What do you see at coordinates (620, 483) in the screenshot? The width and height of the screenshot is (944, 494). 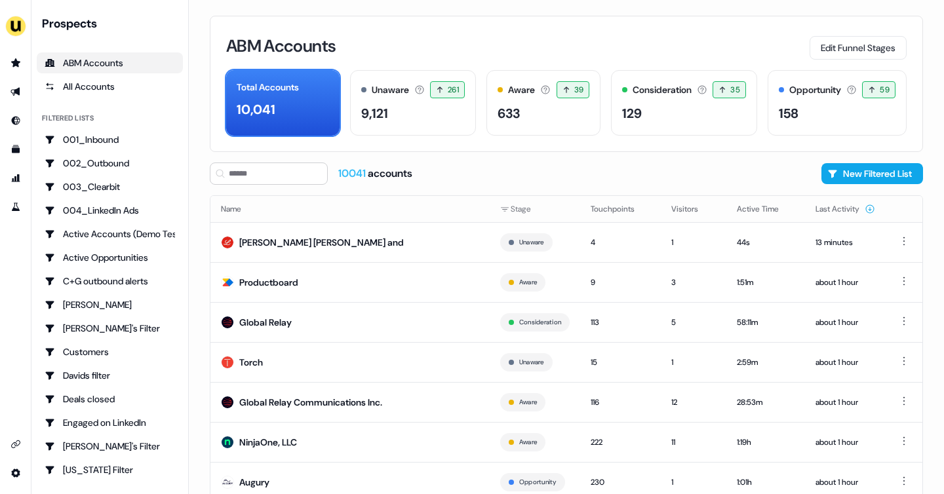 I see `div: 230` at bounding box center [620, 483].